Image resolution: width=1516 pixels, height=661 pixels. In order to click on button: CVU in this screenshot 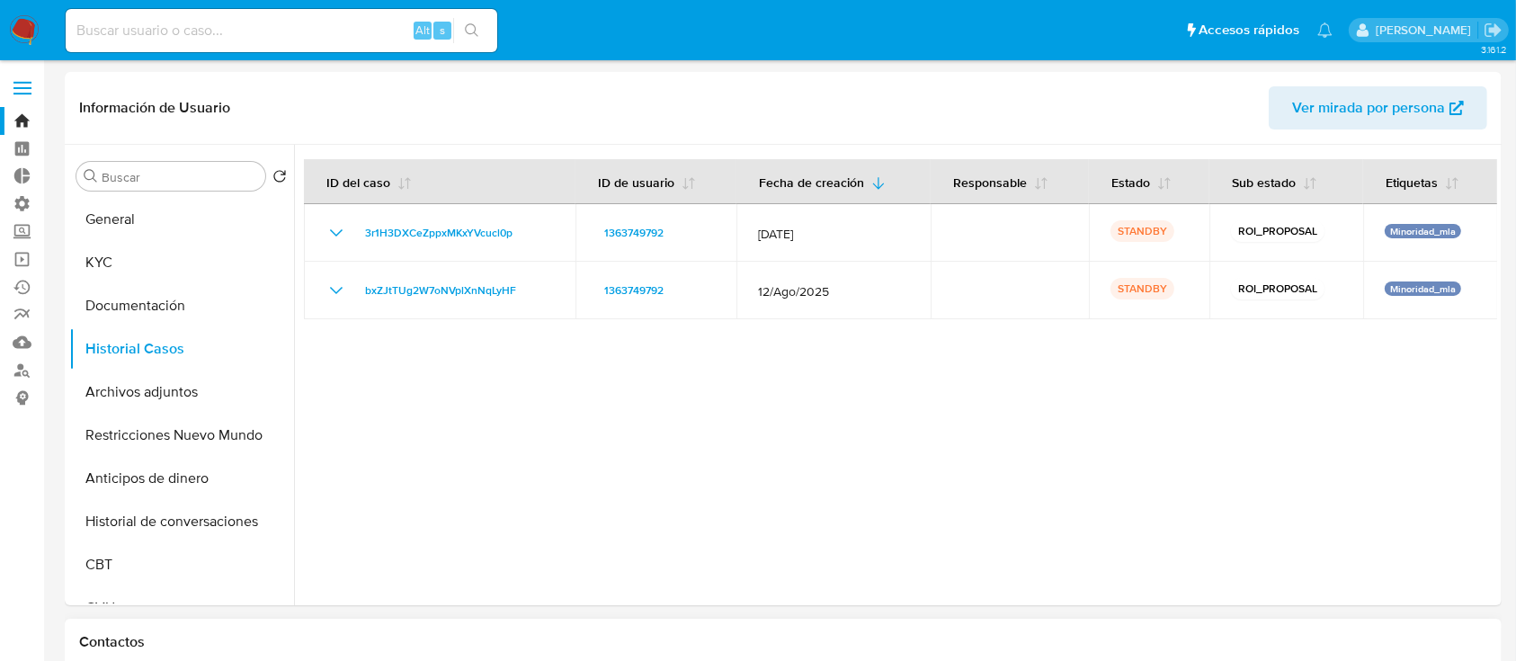, I will do `click(182, 608)`.